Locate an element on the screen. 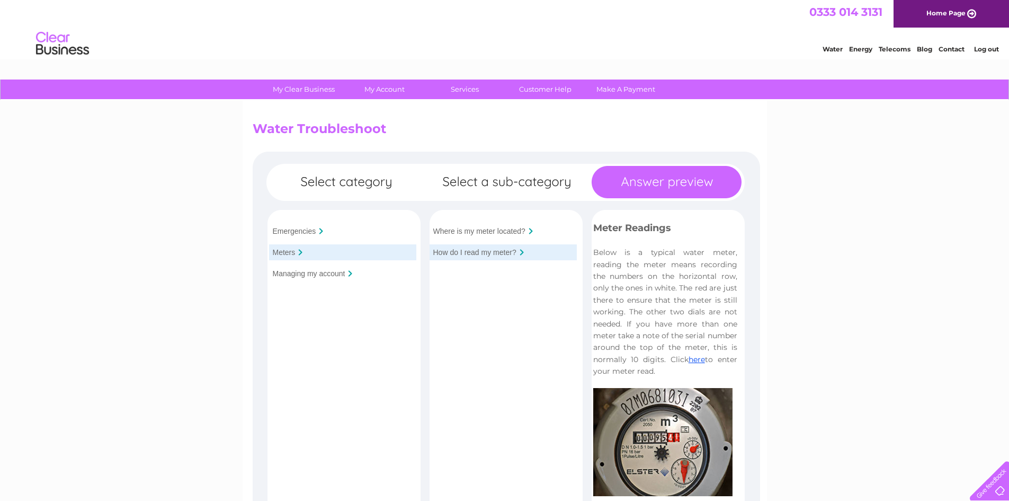 This screenshot has width=1009, height=501. p: Below is a typical water meter, reading the meter means recording the numbers on the horizontal r... is located at coordinates (665, 312).